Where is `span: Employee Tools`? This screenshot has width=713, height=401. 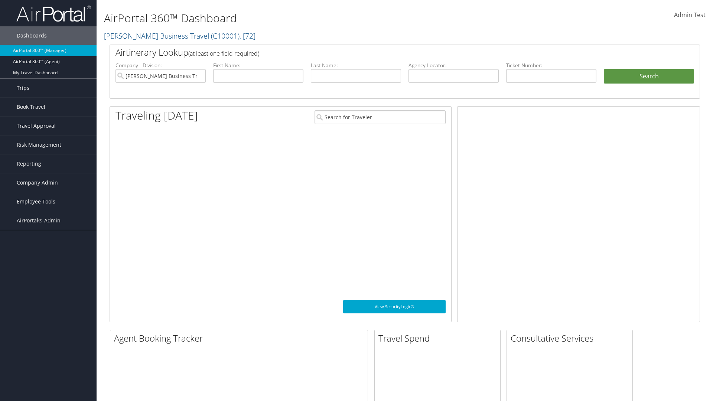
span: Employee Tools is located at coordinates (36, 202).